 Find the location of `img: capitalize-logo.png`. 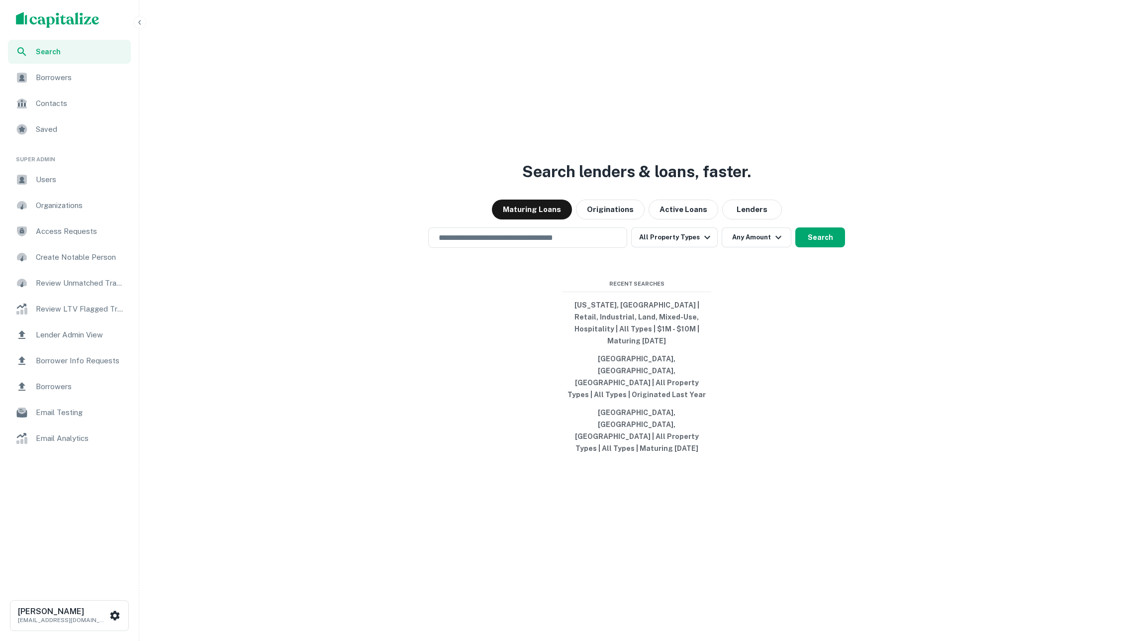

img: capitalize-logo.png is located at coordinates (58, 20).